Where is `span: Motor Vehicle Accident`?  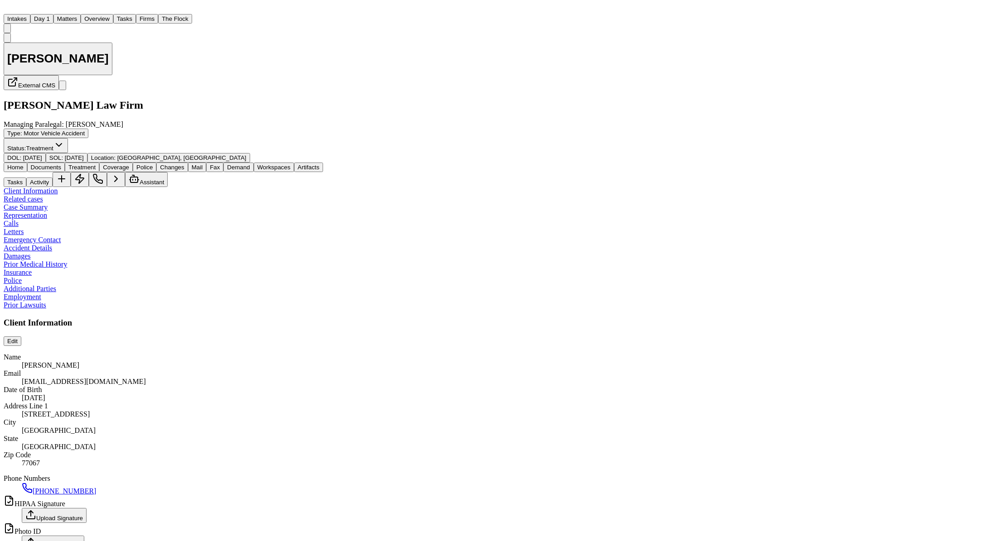
span: Motor Vehicle Accident is located at coordinates (54, 133).